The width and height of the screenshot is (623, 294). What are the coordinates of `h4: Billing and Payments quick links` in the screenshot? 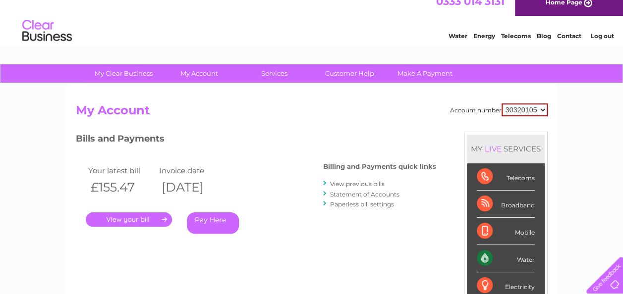 It's located at (380, 167).